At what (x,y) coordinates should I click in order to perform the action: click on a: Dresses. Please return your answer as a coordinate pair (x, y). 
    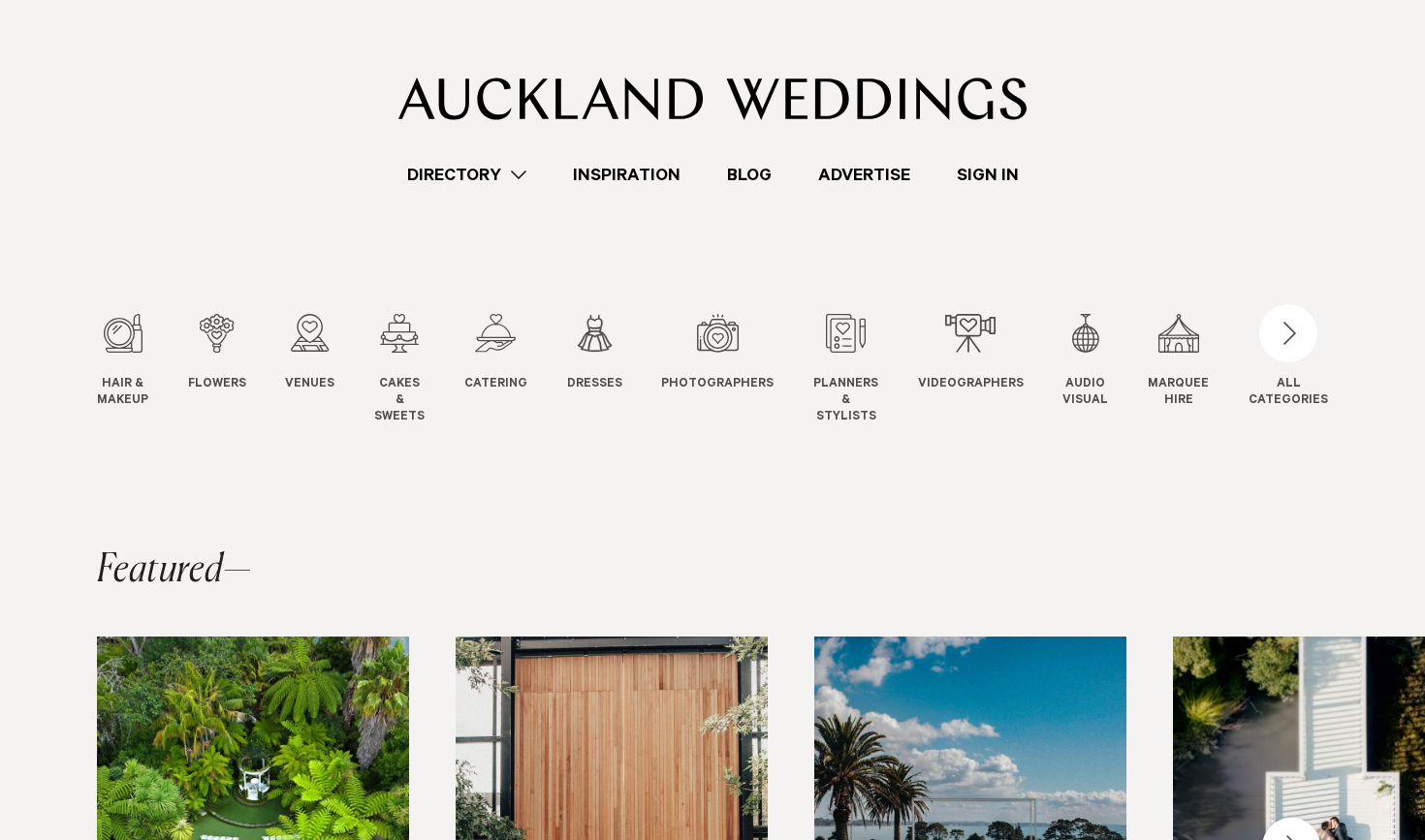
    Looking at the image, I should click on (594, 353).